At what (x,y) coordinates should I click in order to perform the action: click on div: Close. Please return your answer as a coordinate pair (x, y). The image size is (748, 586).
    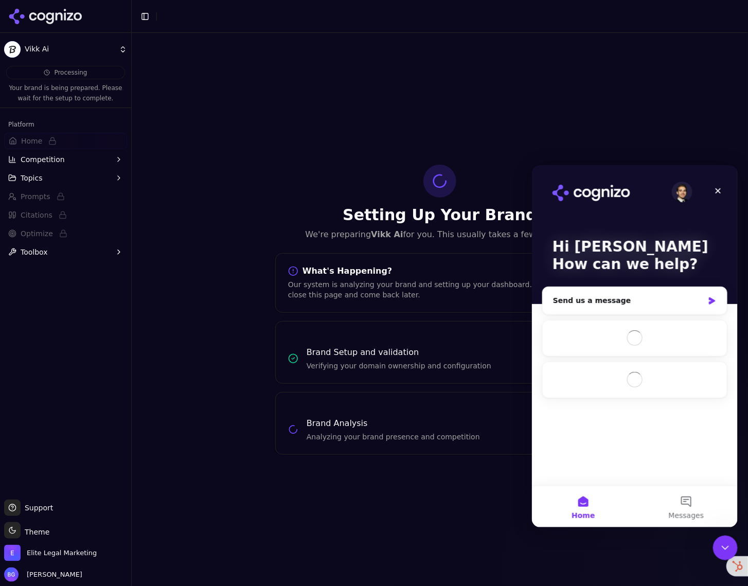
    Looking at the image, I should click on (186, 26).